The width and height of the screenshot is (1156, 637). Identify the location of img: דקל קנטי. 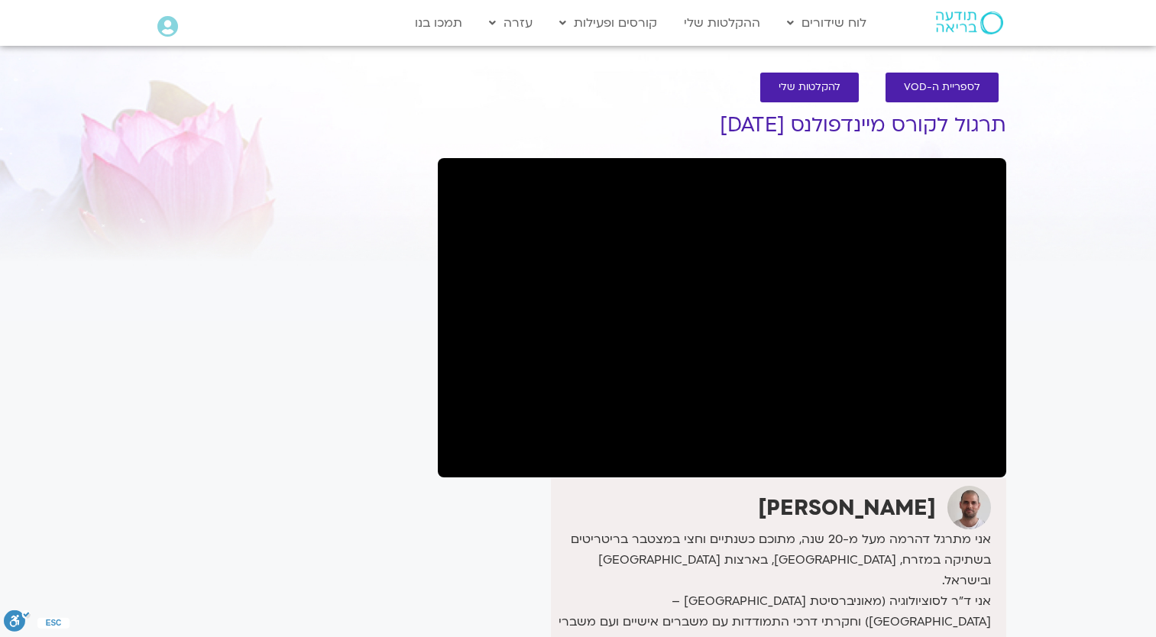
(969, 507).